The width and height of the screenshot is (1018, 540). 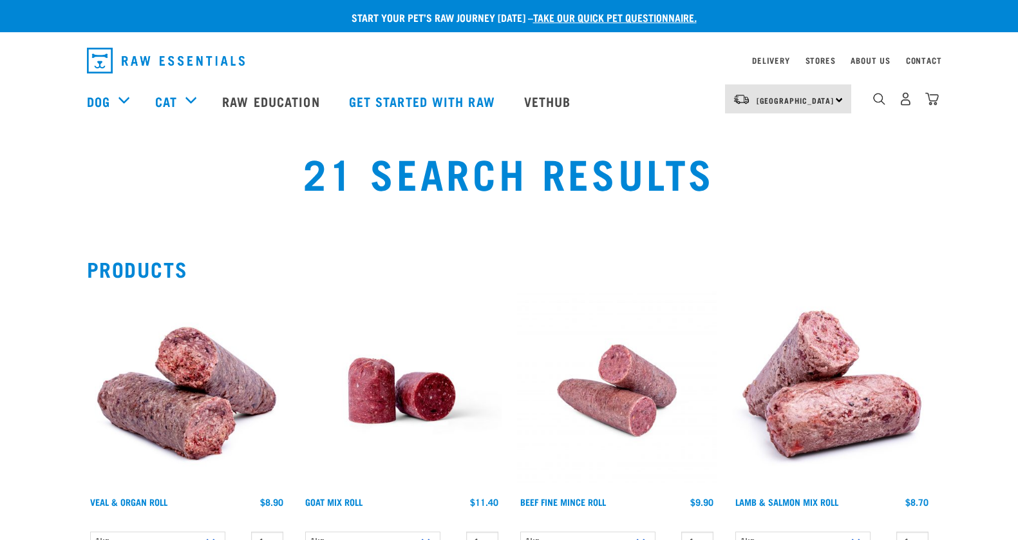 I want to click on a: Lamb & Salmon Mix Roll, so click(x=787, y=501).